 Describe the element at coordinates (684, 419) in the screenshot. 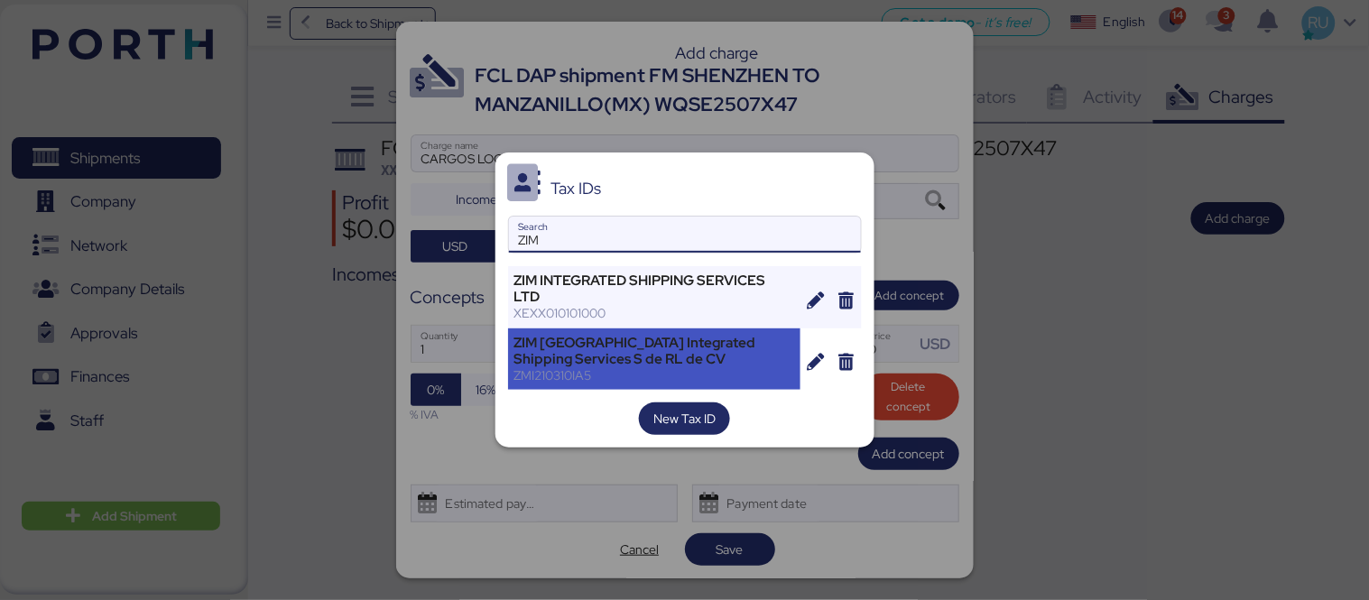

I see `span: New Tax ID` at that location.